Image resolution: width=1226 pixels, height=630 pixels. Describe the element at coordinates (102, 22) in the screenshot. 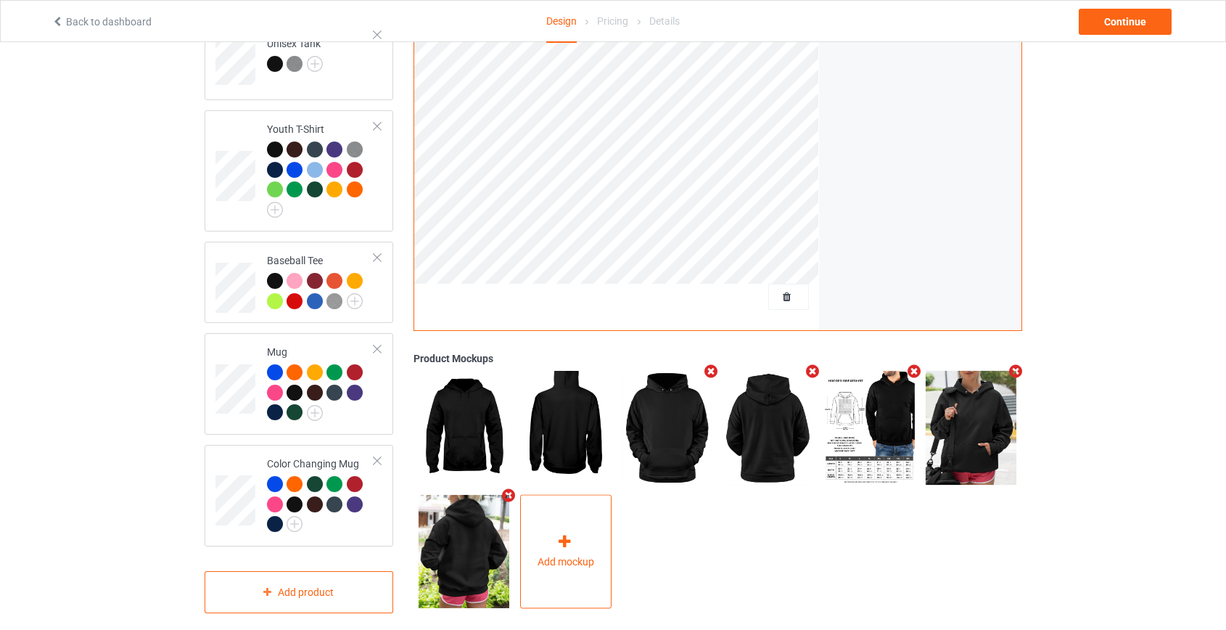

I see `a: Back to dashboard` at that location.